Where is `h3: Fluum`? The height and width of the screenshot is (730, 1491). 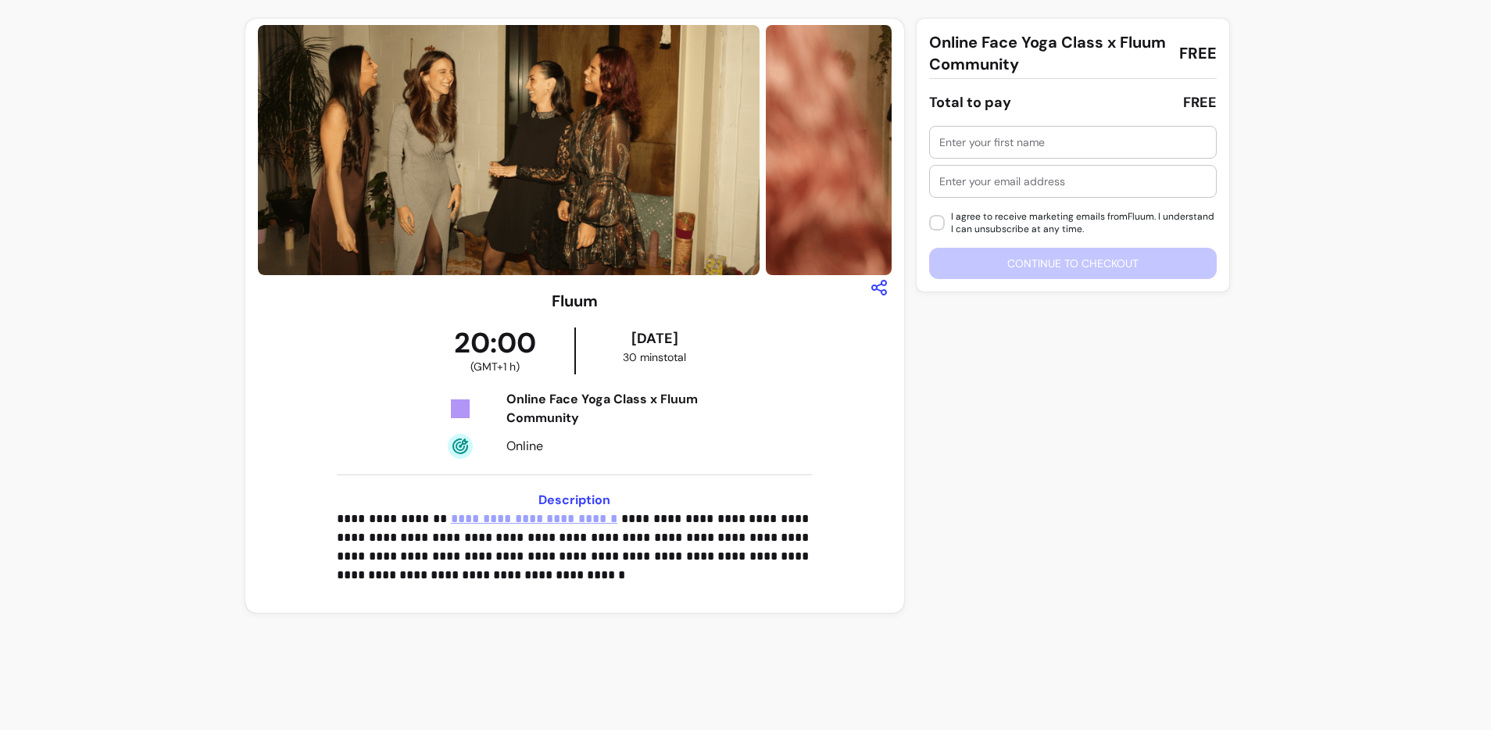
h3: Fluum is located at coordinates (575, 301).